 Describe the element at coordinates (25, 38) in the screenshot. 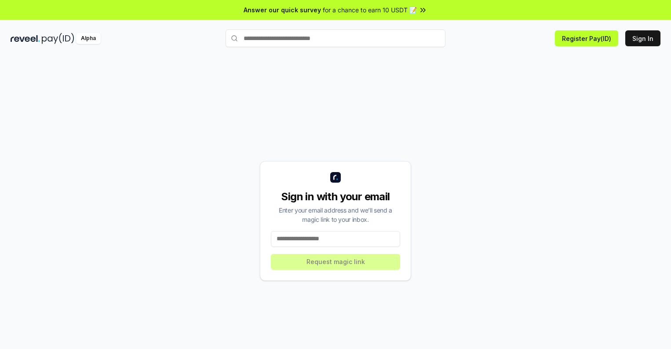

I see `img: reveel_dark` at that location.